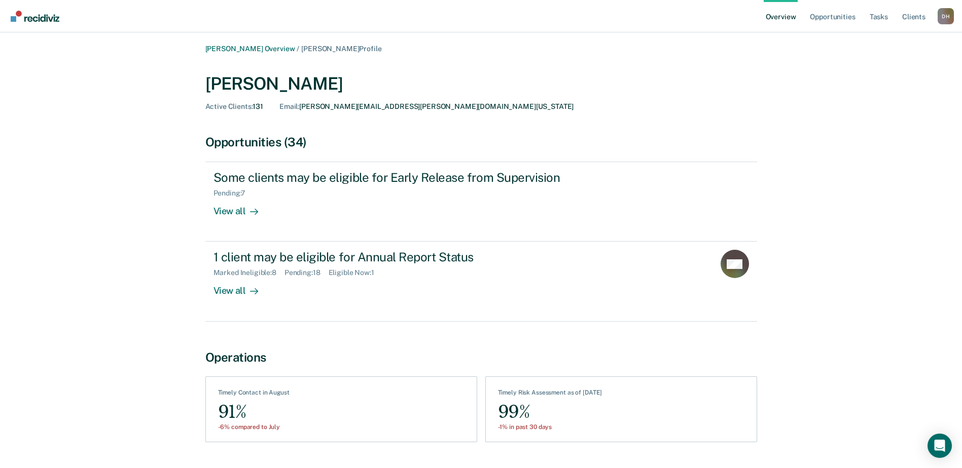 Image resolution: width=962 pixels, height=468 pixels. I want to click on div: Eligible Now : 1, so click(355, 273).